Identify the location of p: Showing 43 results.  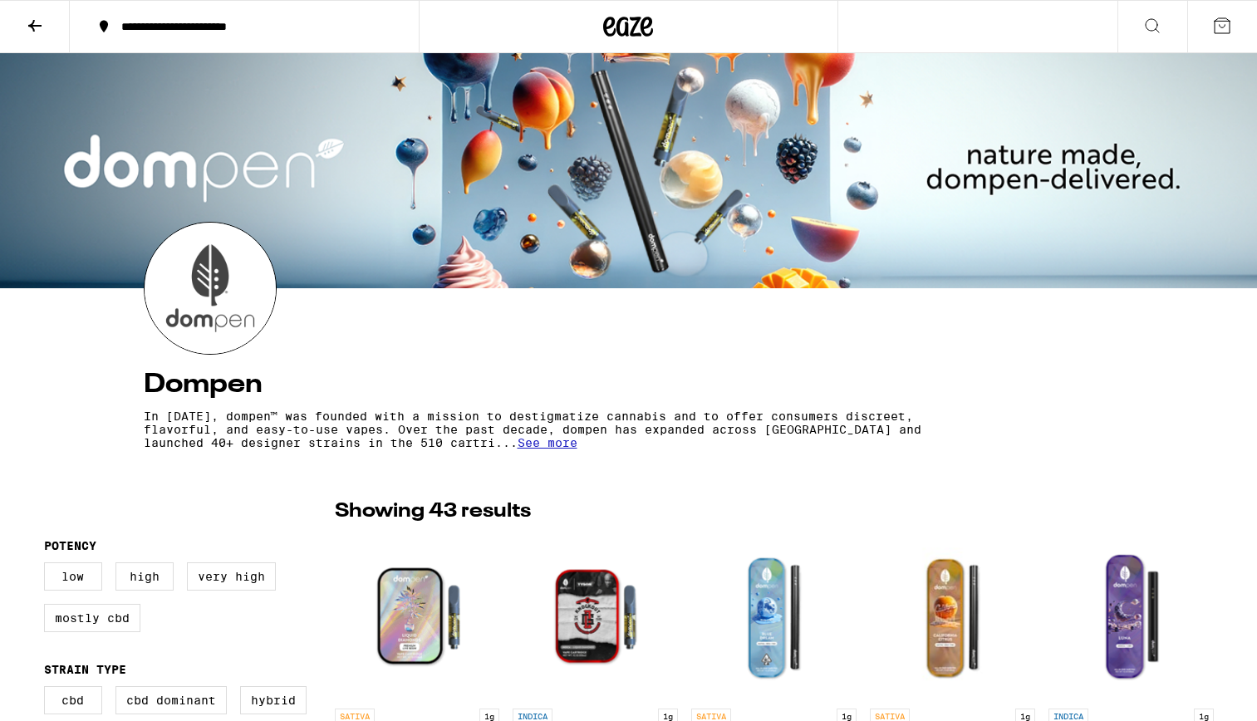
(433, 512).